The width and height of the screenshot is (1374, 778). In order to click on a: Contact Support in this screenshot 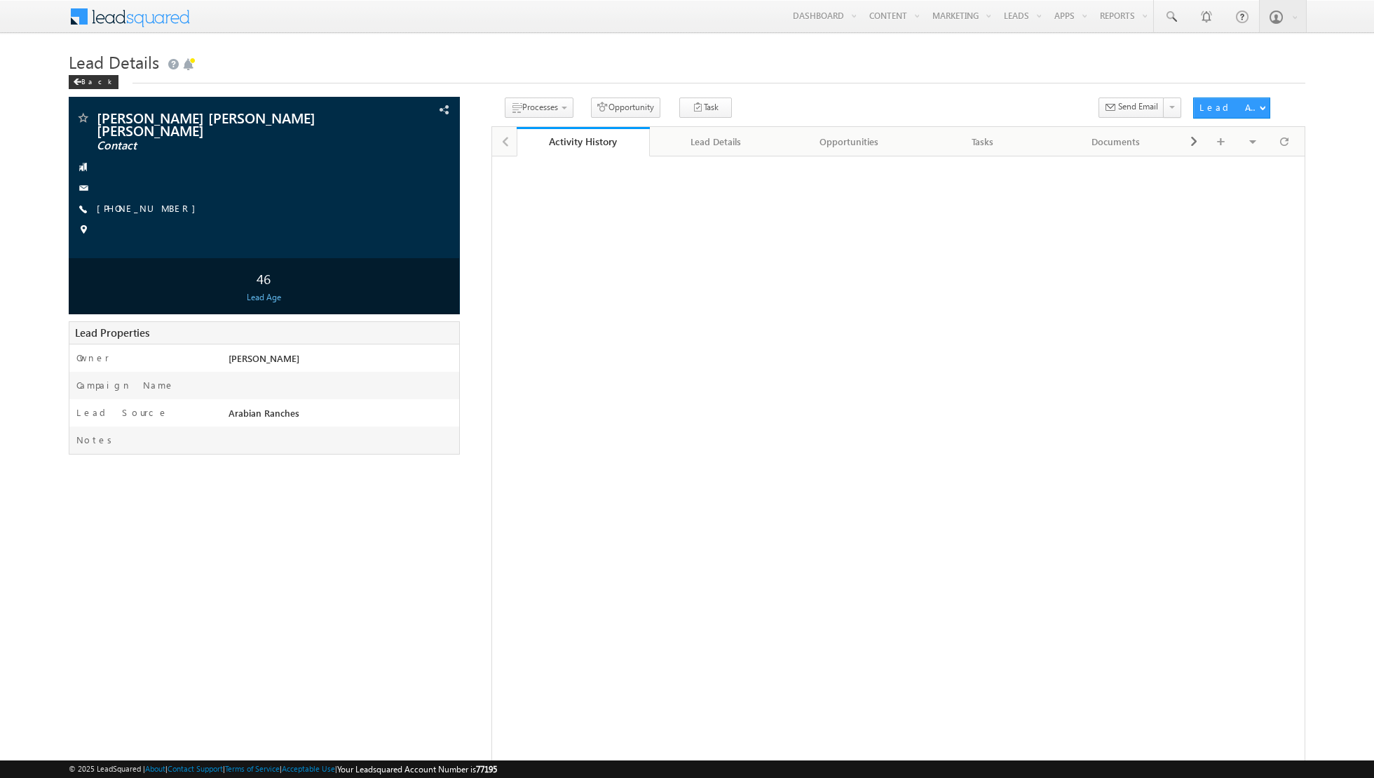, I will do `click(195, 768)`.